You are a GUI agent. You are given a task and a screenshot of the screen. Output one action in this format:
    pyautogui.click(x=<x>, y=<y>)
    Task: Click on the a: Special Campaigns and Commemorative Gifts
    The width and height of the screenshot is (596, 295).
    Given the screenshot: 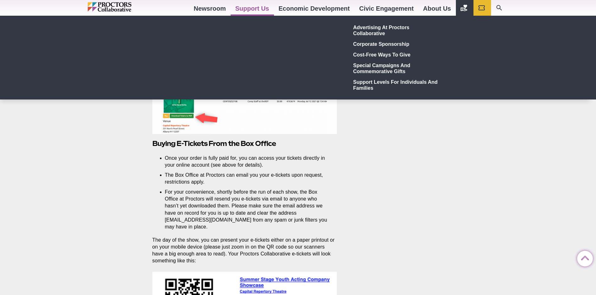 What is the action you would take?
    pyautogui.click(x=397, y=68)
    